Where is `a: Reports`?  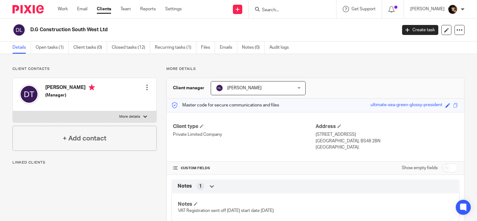 a: Reports is located at coordinates (148, 9).